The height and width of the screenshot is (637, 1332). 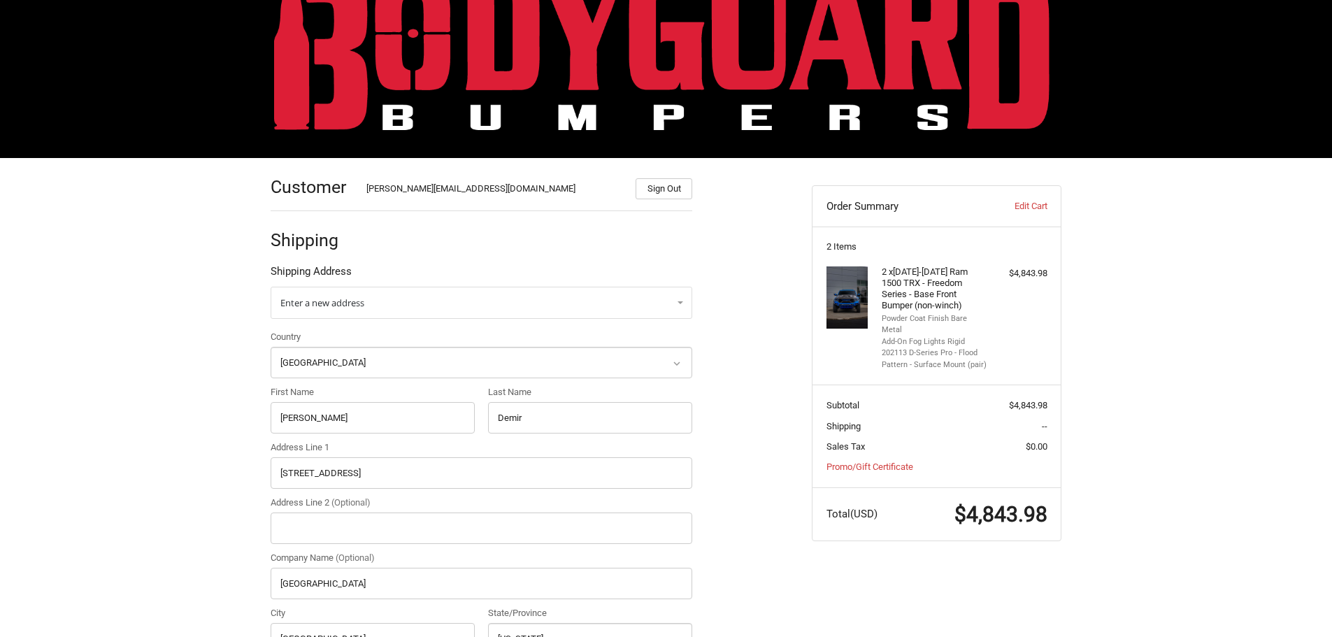 What do you see at coordinates (664, 189) in the screenshot?
I see `button: Sign Out` at bounding box center [664, 189].